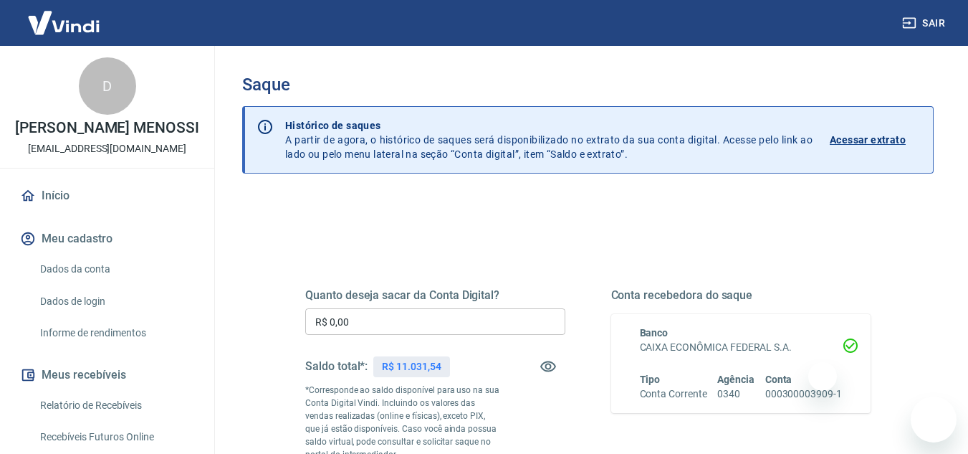  What do you see at coordinates (868, 140) in the screenshot?
I see `p: Acessar extrato` at bounding box center [868, 140].